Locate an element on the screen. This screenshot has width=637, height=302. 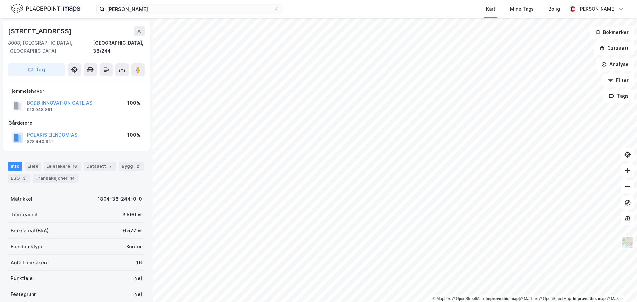
div: Bruksareal (BRA) is located at coordinates (30, 231).